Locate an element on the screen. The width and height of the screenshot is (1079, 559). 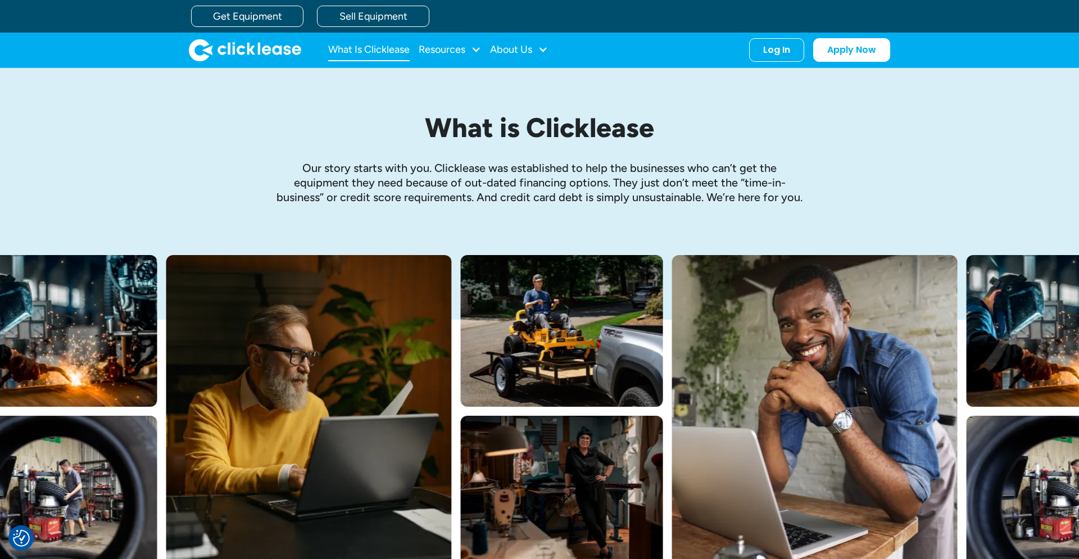
div: Log In is located at coordinates (777, 50).